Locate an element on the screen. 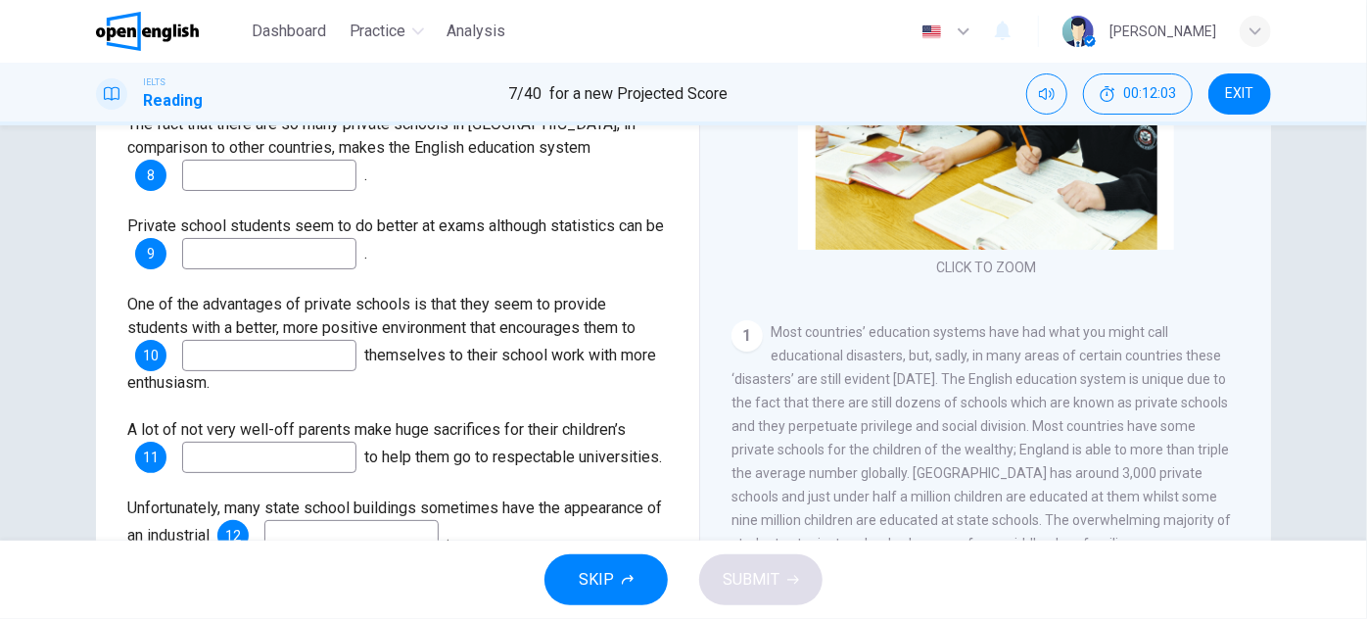 The image size is (1367, 619). a: Dashboard is located at coordinates (289, 31).